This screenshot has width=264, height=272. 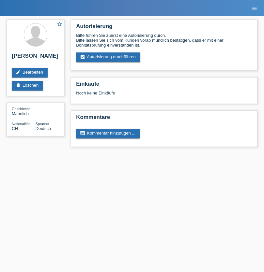 I want to click on i: menu, so click(x=254, y=8).